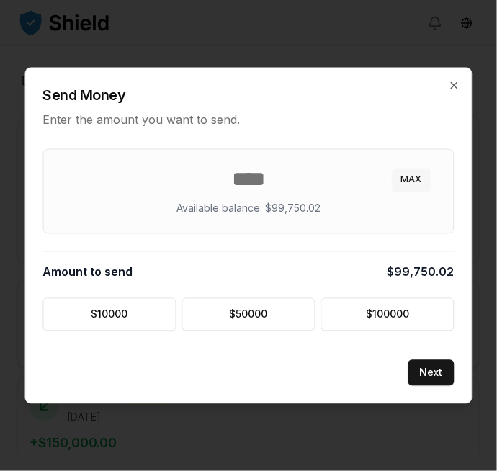 This screenshot has height=471, width=497. What do you see at coordinates (387, 314) in the screenshot?
I see `button: $100000` at bounding box center [387, 314].